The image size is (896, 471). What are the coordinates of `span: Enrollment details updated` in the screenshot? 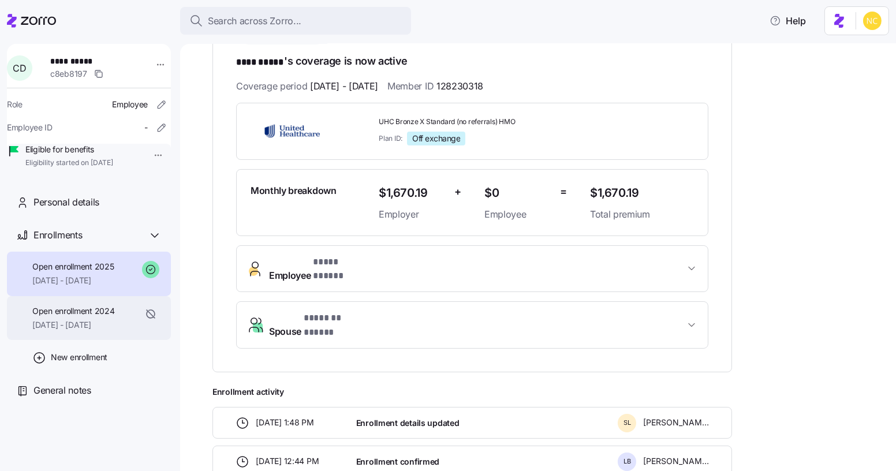 It's located at (407, 423).